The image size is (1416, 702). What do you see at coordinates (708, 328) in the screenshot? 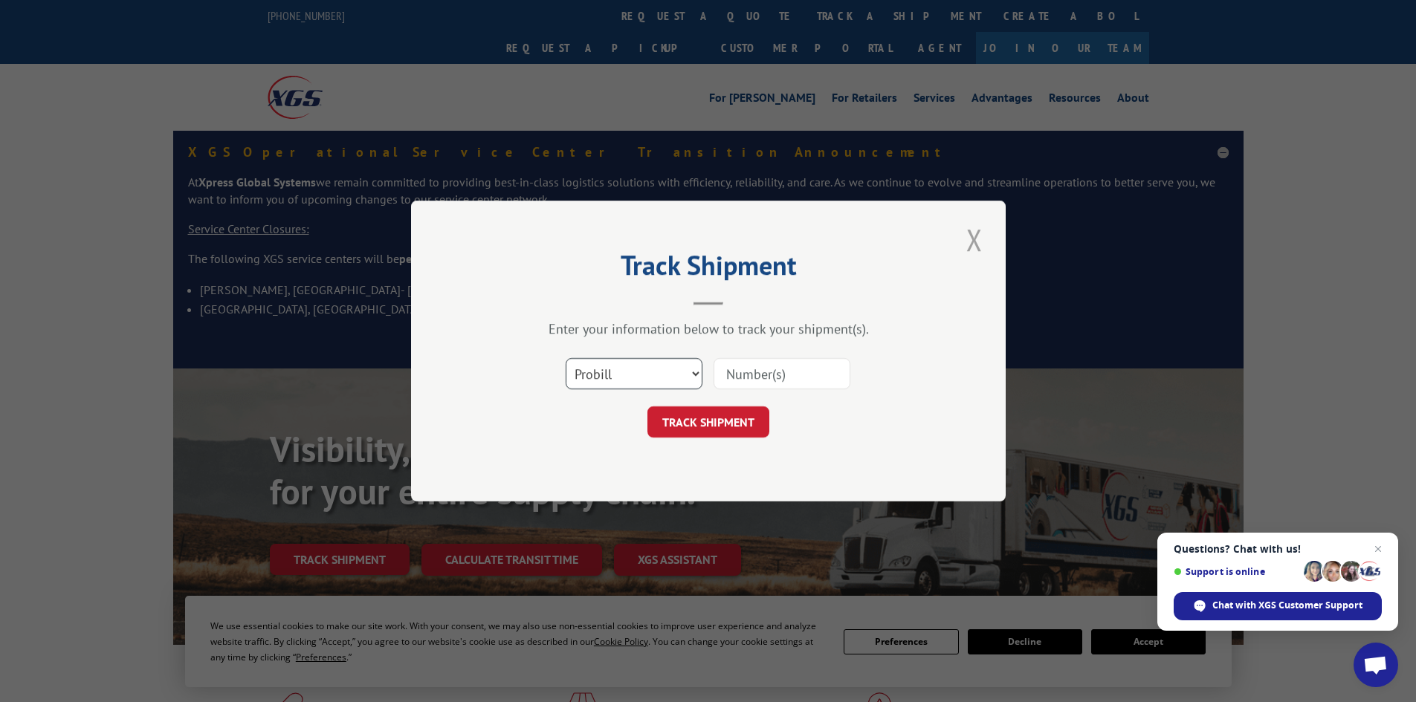
I see `div: Enter your information below to track your shipment(s).` at bounding box center [708, 328].